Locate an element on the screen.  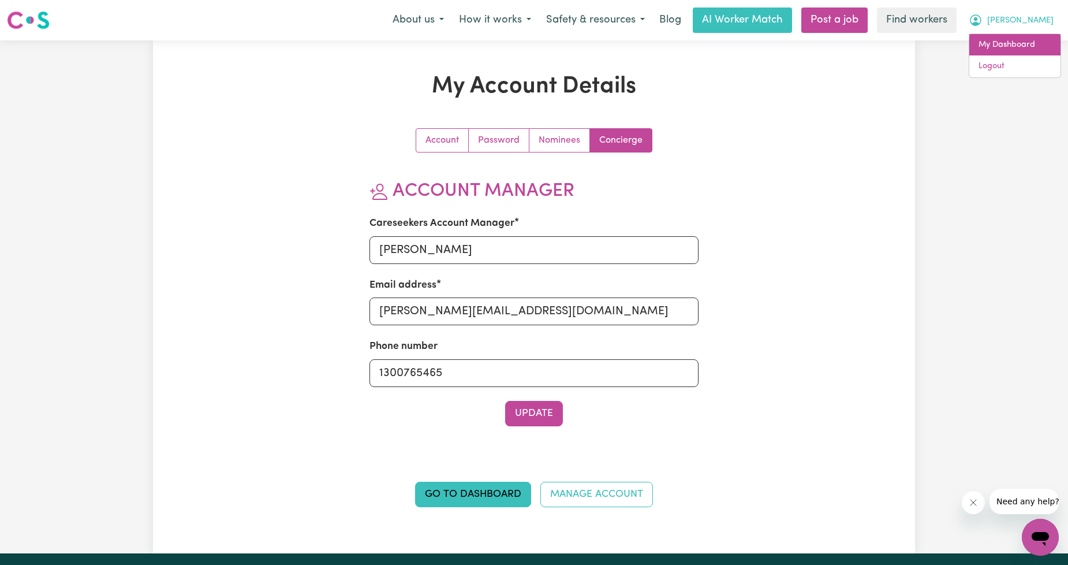
a: Go to Dashboard is located at coordinates (473, 494).